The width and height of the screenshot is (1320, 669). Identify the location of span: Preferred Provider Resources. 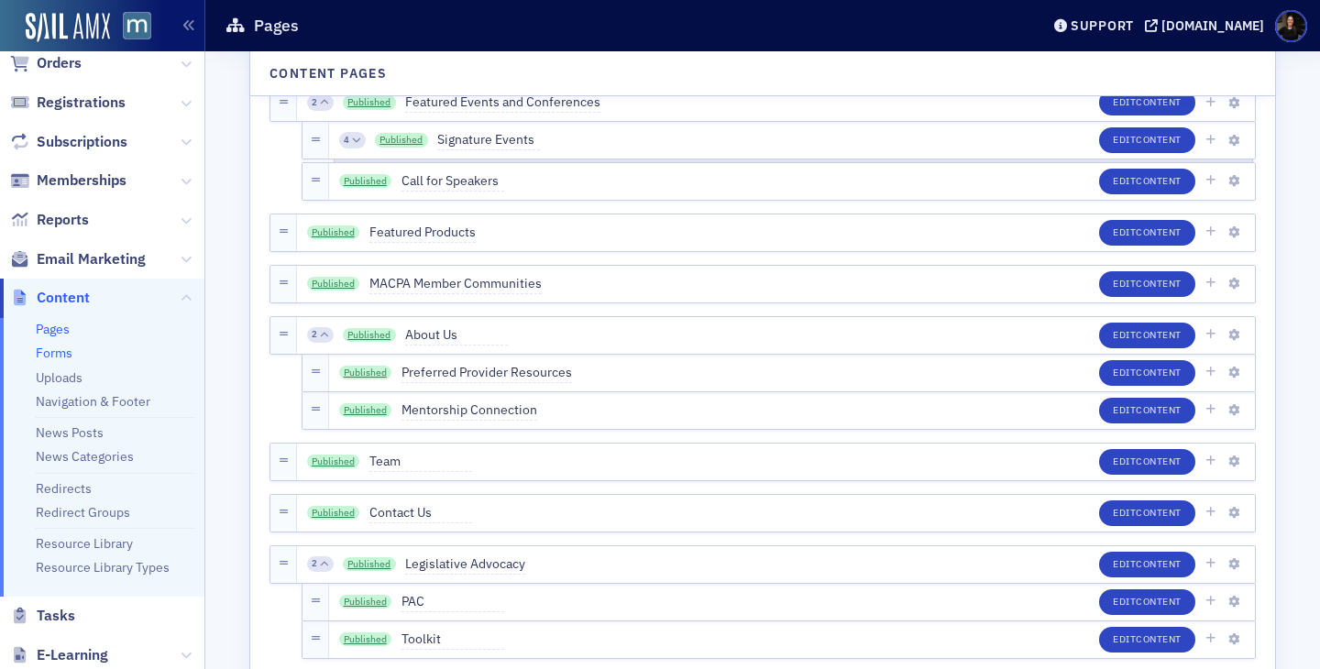
(487, 373).